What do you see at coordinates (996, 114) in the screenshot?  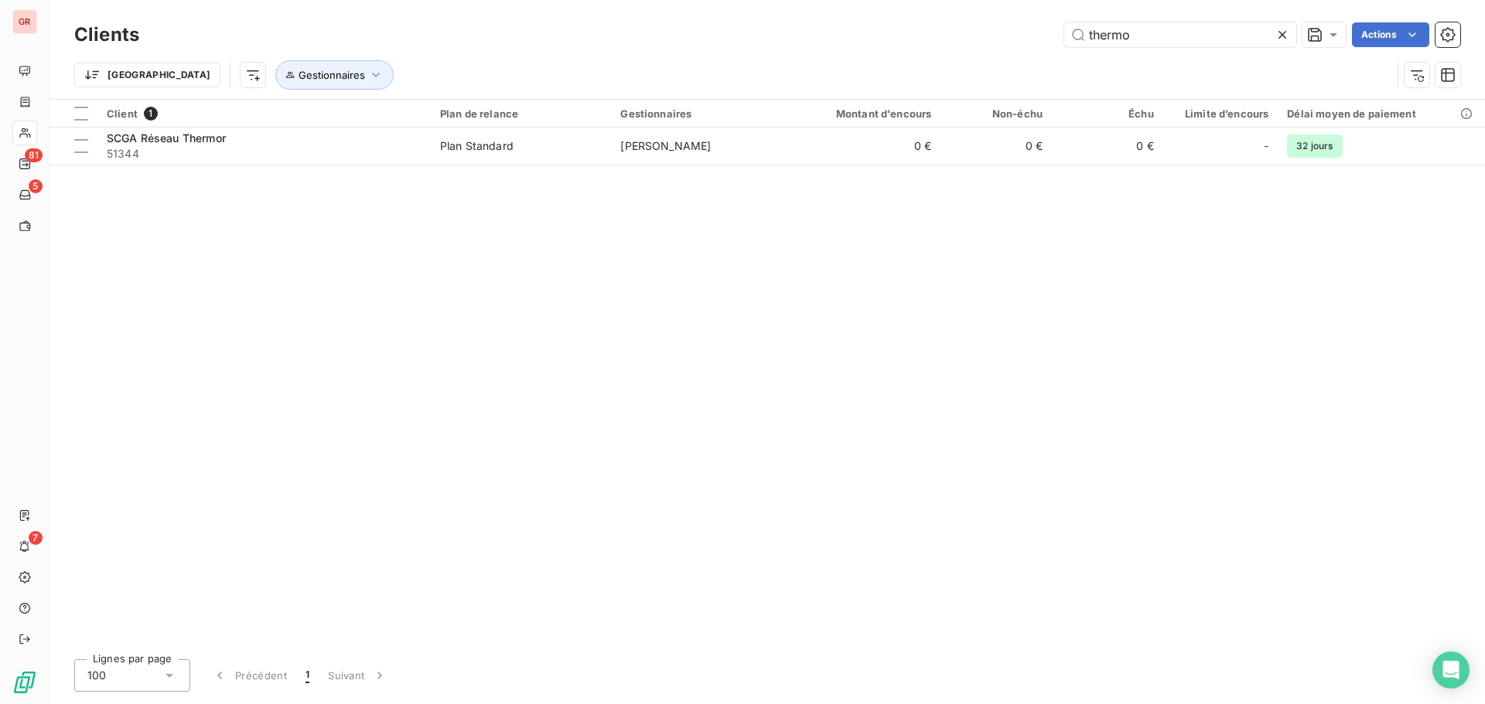 I see `div: Non-échu` at bounding box center [996, 114].